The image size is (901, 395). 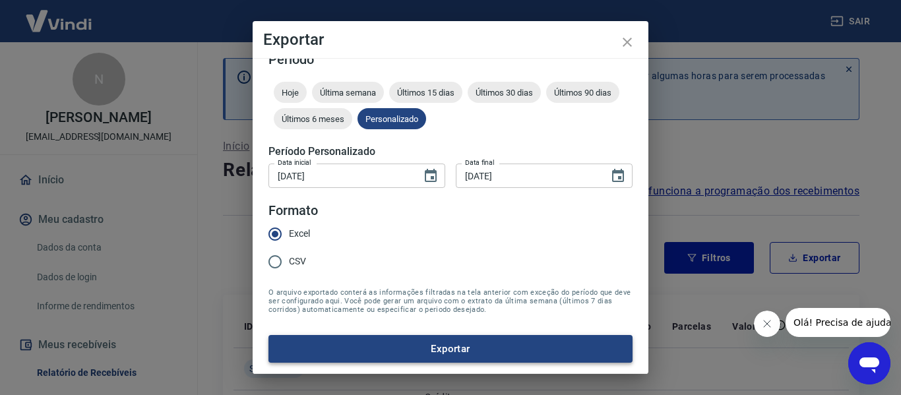 I want to click on label: Data final, so click(x=480, y=162).